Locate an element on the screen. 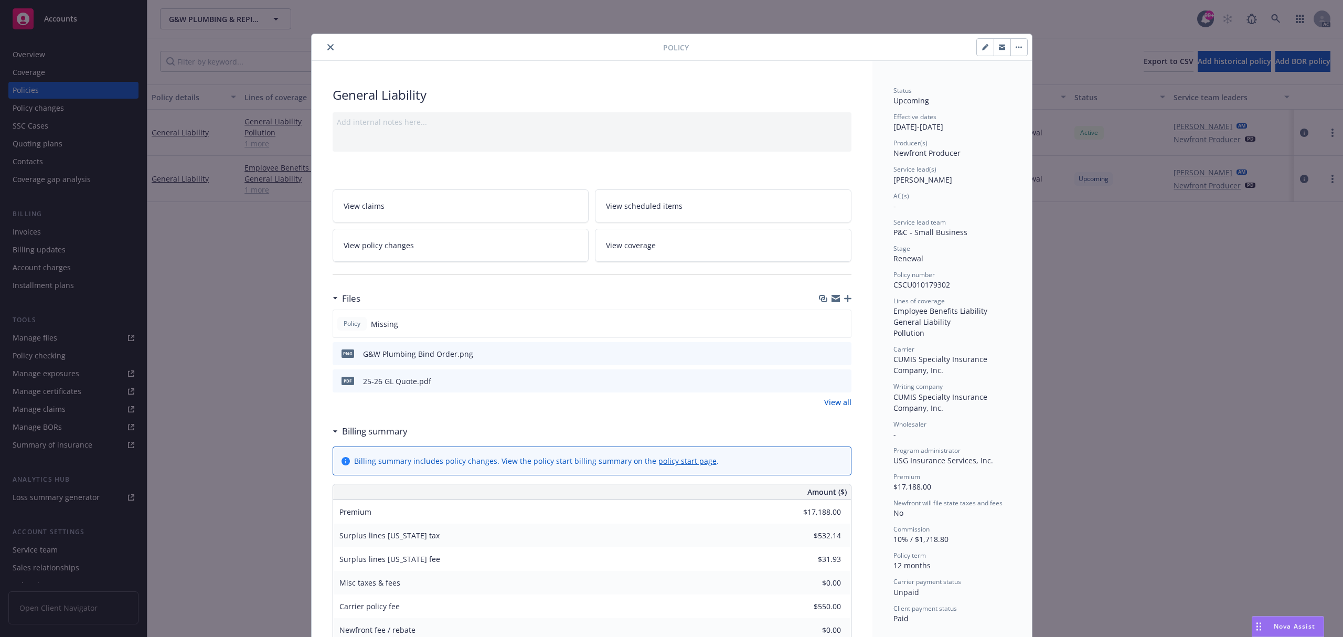 The height and width of the screenshot is (637, 1343). span: USG Insurance Services, Inc. is located at coordinates (944, 460).